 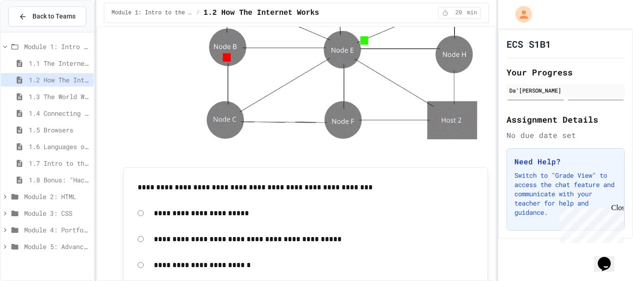 I want to click on span: 1.8 Bonus: "Hacking" The Web, so click(x=59, y=180).